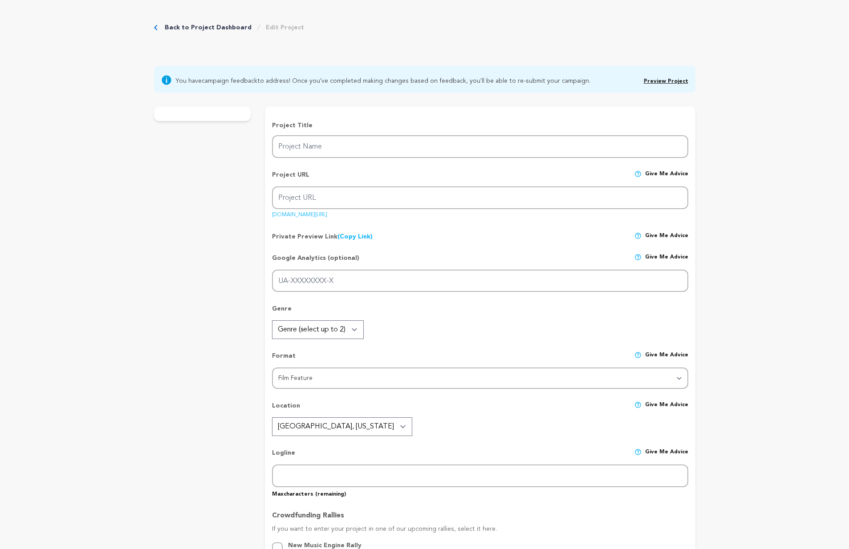  Describe the element at coordinates (291, 178) in the screenshot. I see `p: Project URL` at that location.